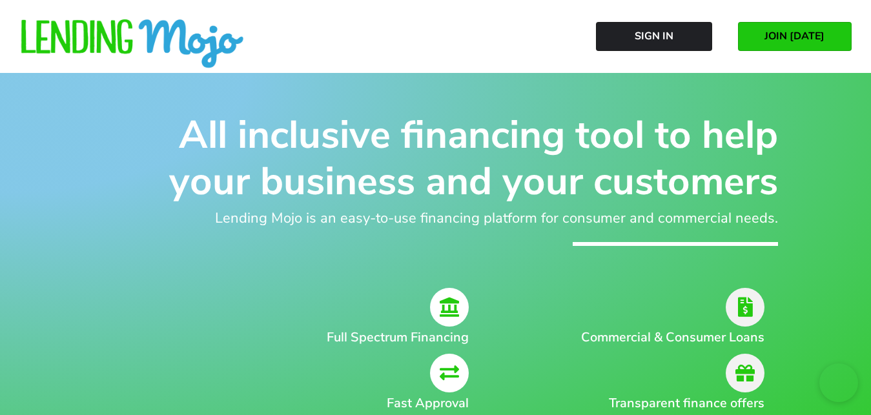 The image size is (871, 415). What do you see at coordinates (654, 36) in the screenshot?
I see `span: Sign In` at bounding box center [654, 36].